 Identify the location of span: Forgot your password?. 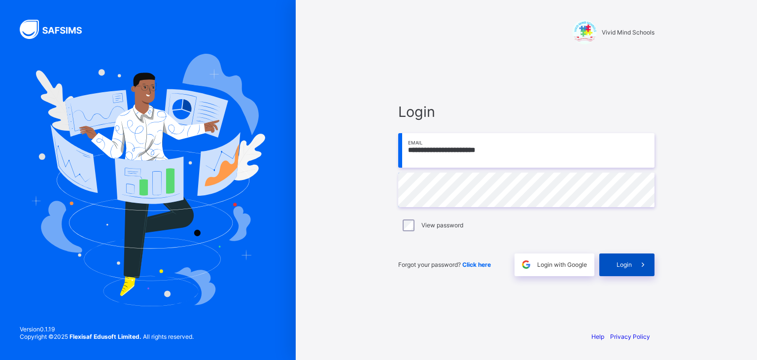
(445, 264).